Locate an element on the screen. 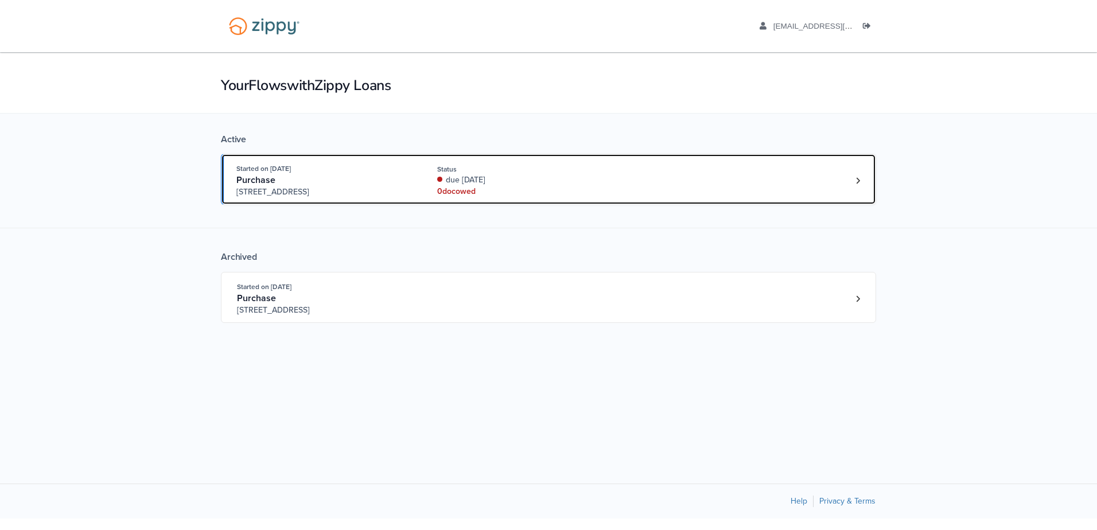  a: edit profile is located at coordinates (864, 28).